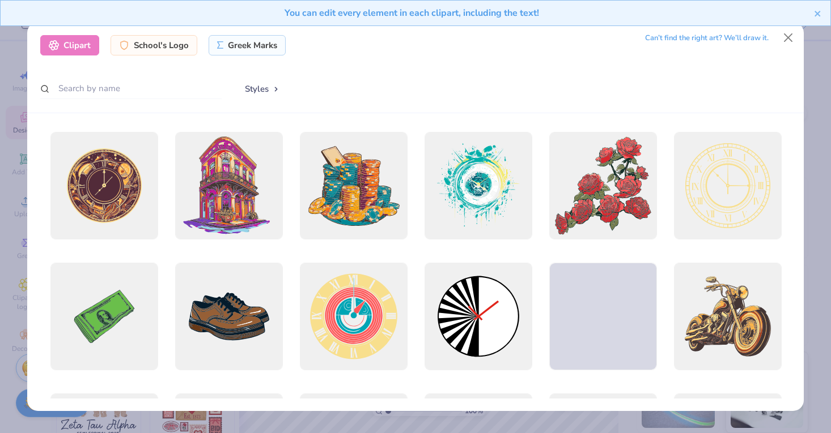  Describe the element at coordinates (247, 45) in the screenshot. I see `div: Greek Marks` at that location.